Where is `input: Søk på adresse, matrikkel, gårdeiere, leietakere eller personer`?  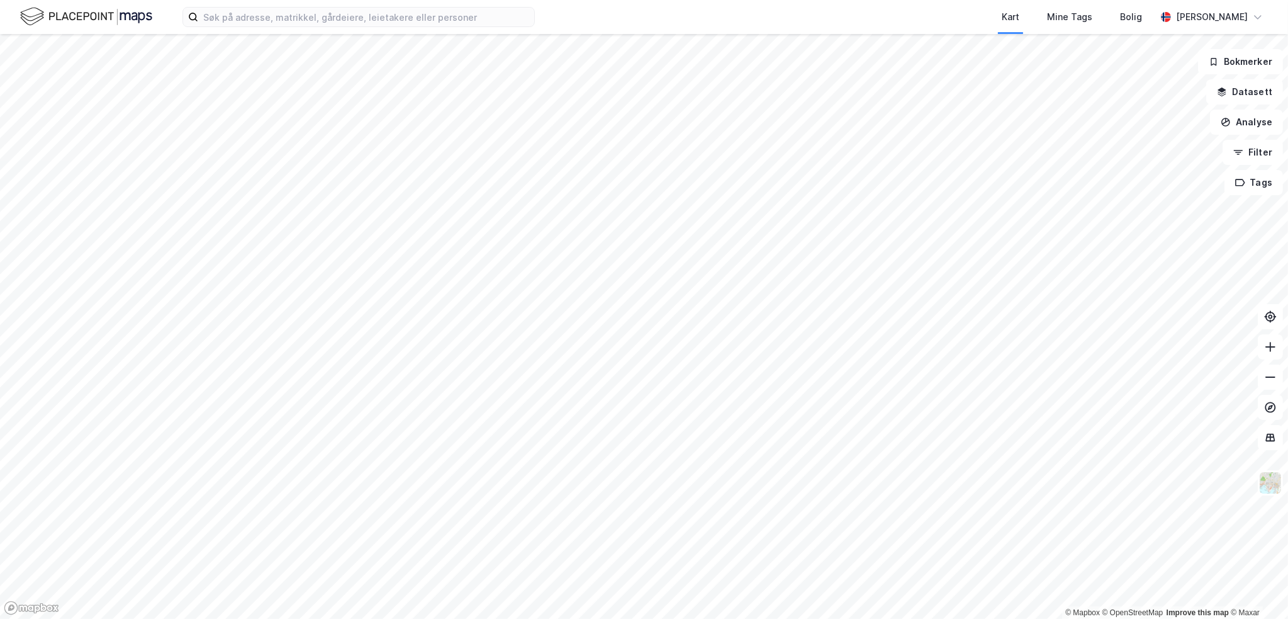
input: Søk på adresse, matrikkel, gårdeiere, leietakere eller personer is located at coordinates (366, 17).